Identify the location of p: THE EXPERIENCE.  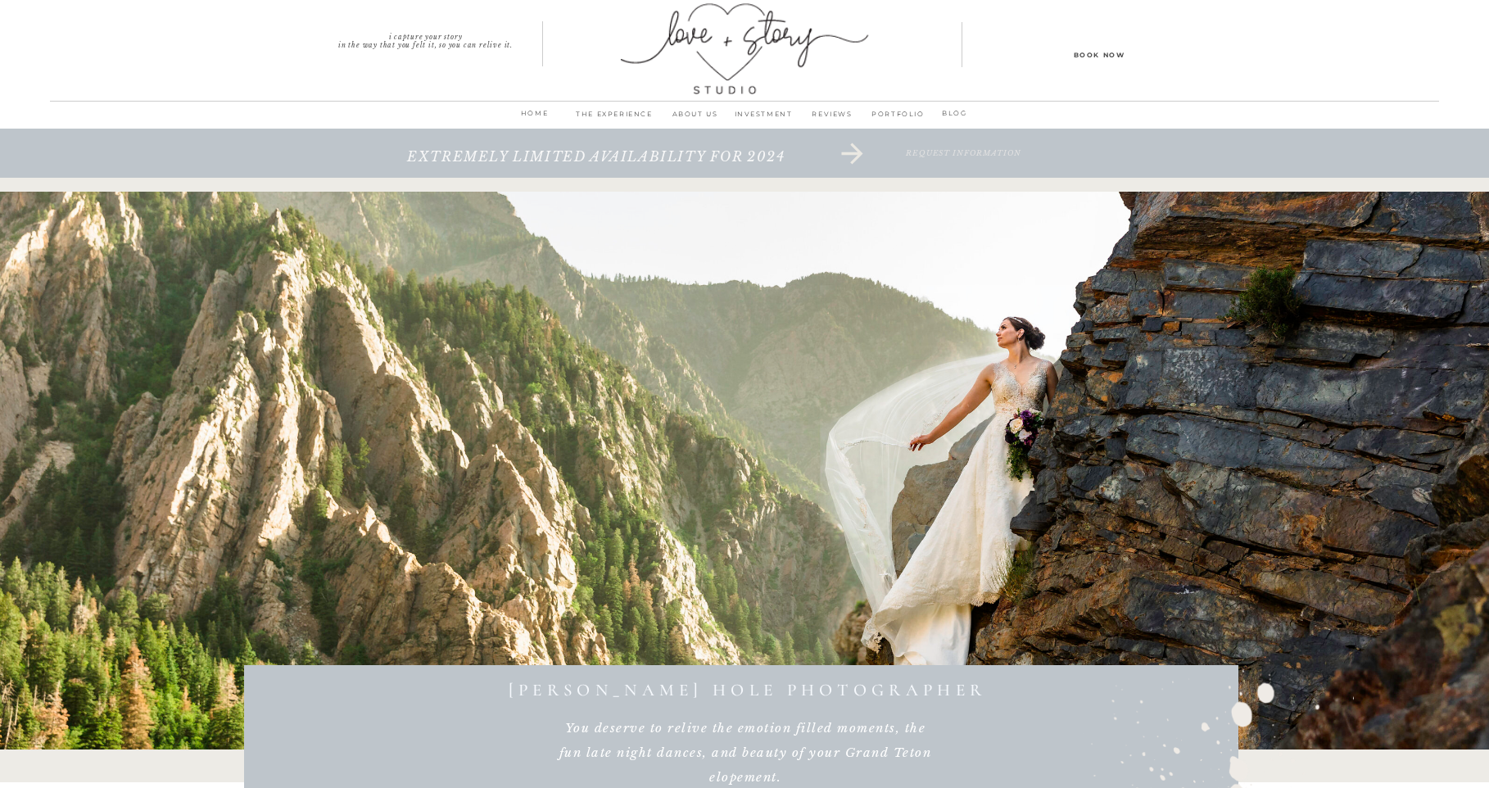
(614, 119).